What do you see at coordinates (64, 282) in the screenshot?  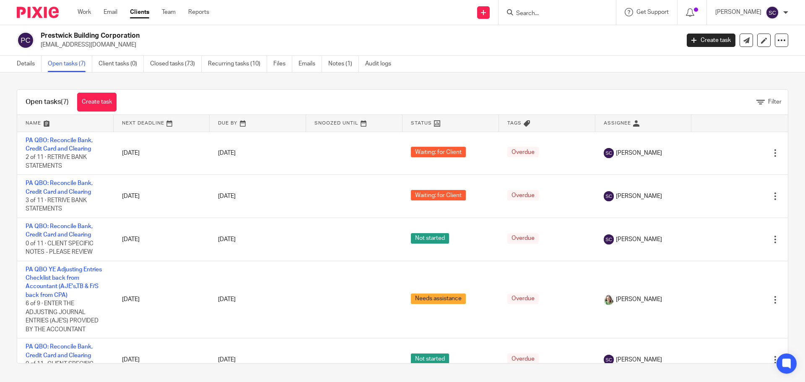 I see `a: PA QBO YE Adjusting Entries Checklist back from Accountant (AJE's,TB & F/S back from CPA)` at bounding box center [64, 282].